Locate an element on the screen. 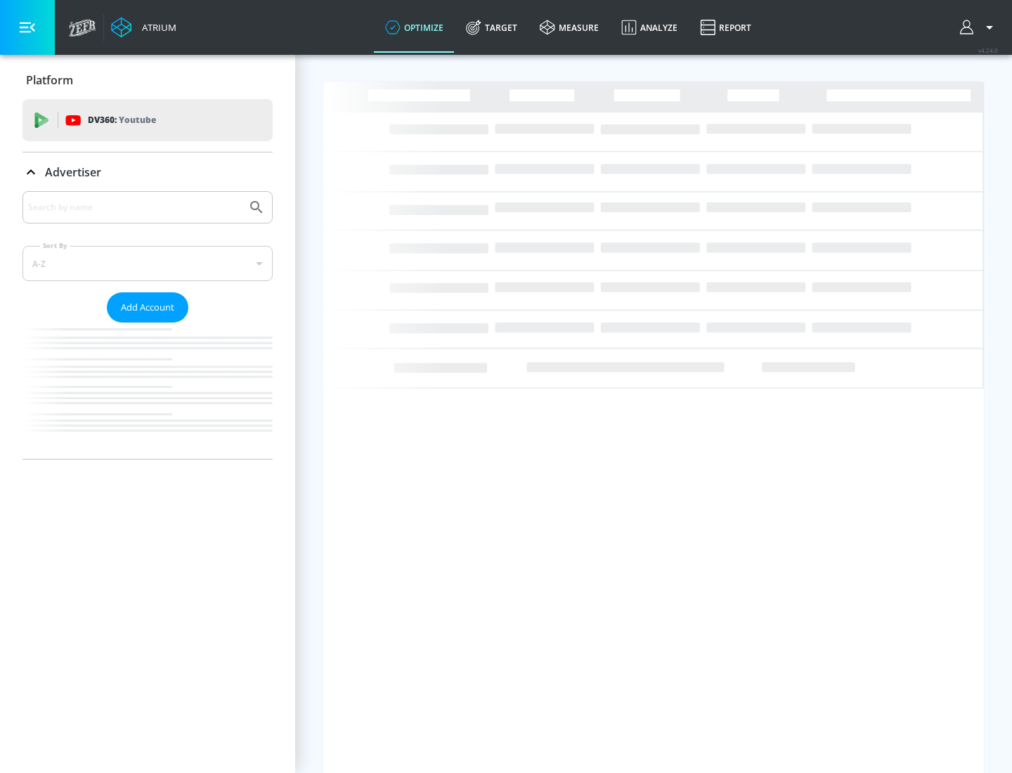 Image resolution: width=1012 pixels, height=773 pixels. a: Target is located at coordinates (491, 27).